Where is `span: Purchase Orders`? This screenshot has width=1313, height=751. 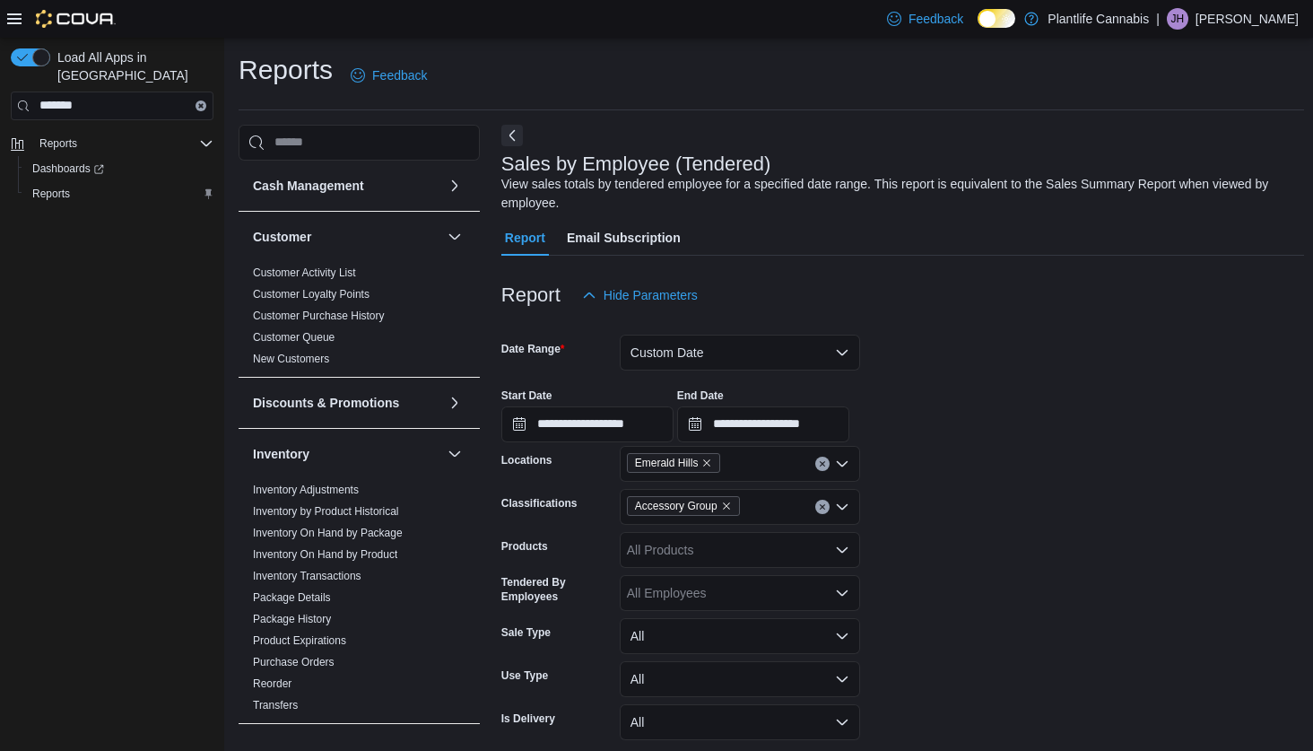 span: Purchase Orders is located at coordinates (293, 662).